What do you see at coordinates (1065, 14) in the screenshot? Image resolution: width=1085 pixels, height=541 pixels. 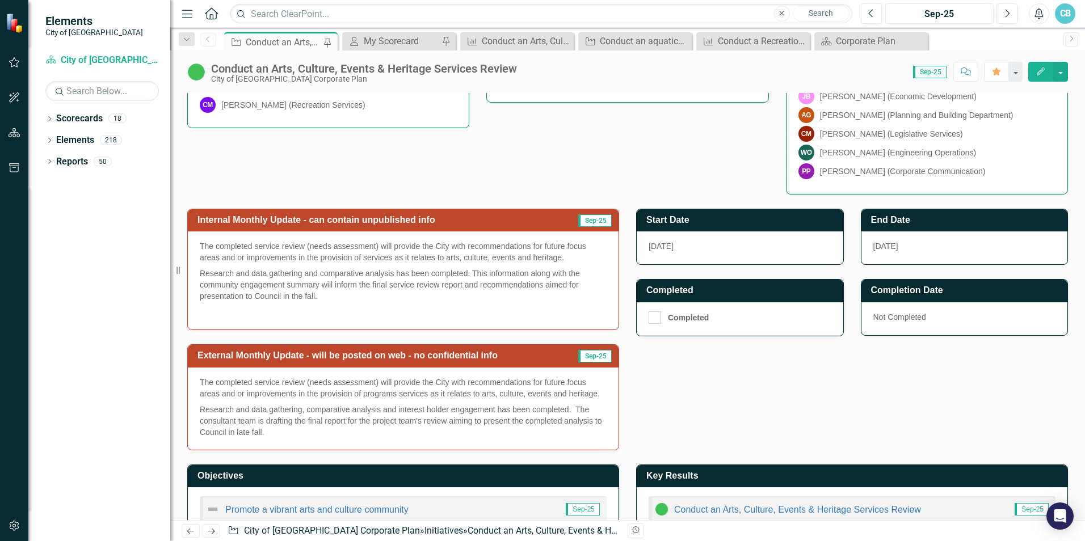 I see `div: CB` at bounding box center [1065, 14].